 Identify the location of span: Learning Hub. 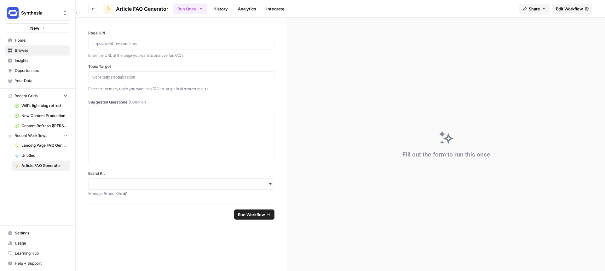
(41, 253).